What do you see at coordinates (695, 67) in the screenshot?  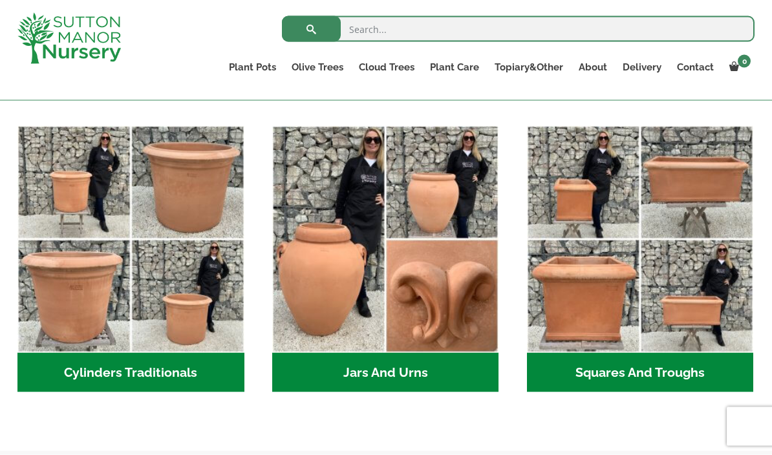 I see `a: Contact` at bounding box center [695, 67].